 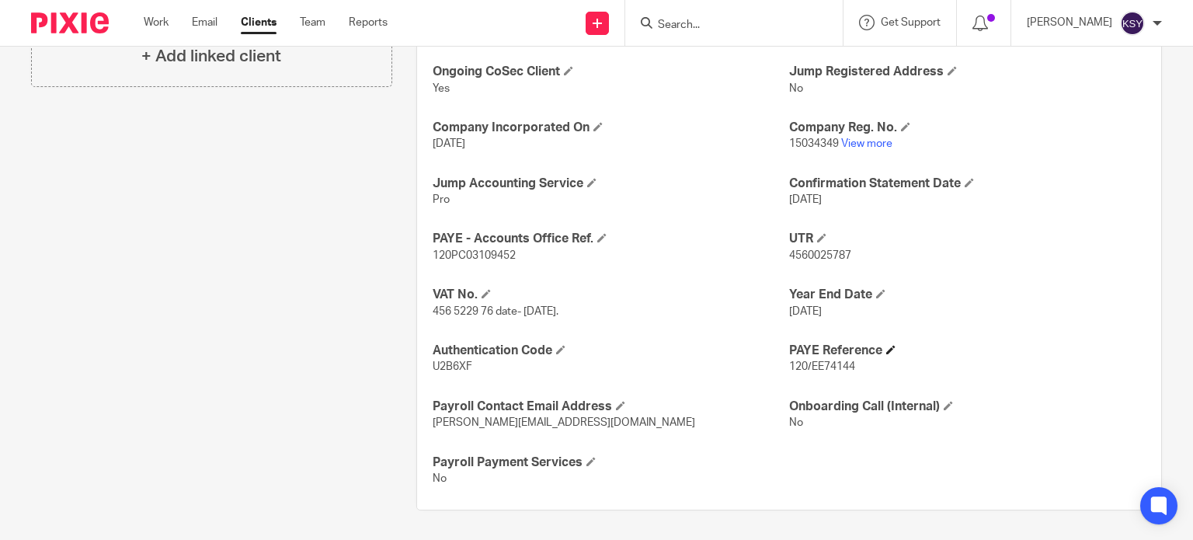 I want to click on span: 4560025787, so click(x=820, y=256).